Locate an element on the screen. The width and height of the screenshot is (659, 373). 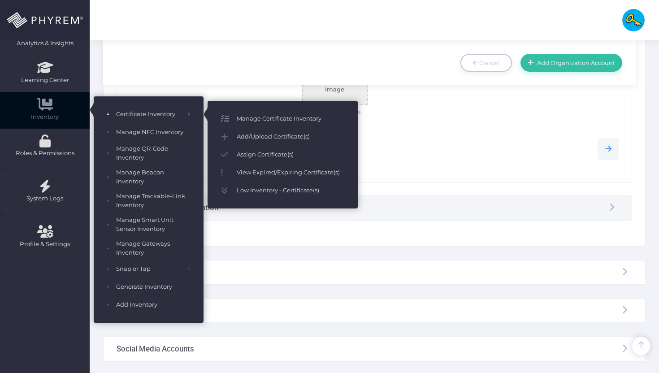
a: Cancel is located at coordinates (486, 63).